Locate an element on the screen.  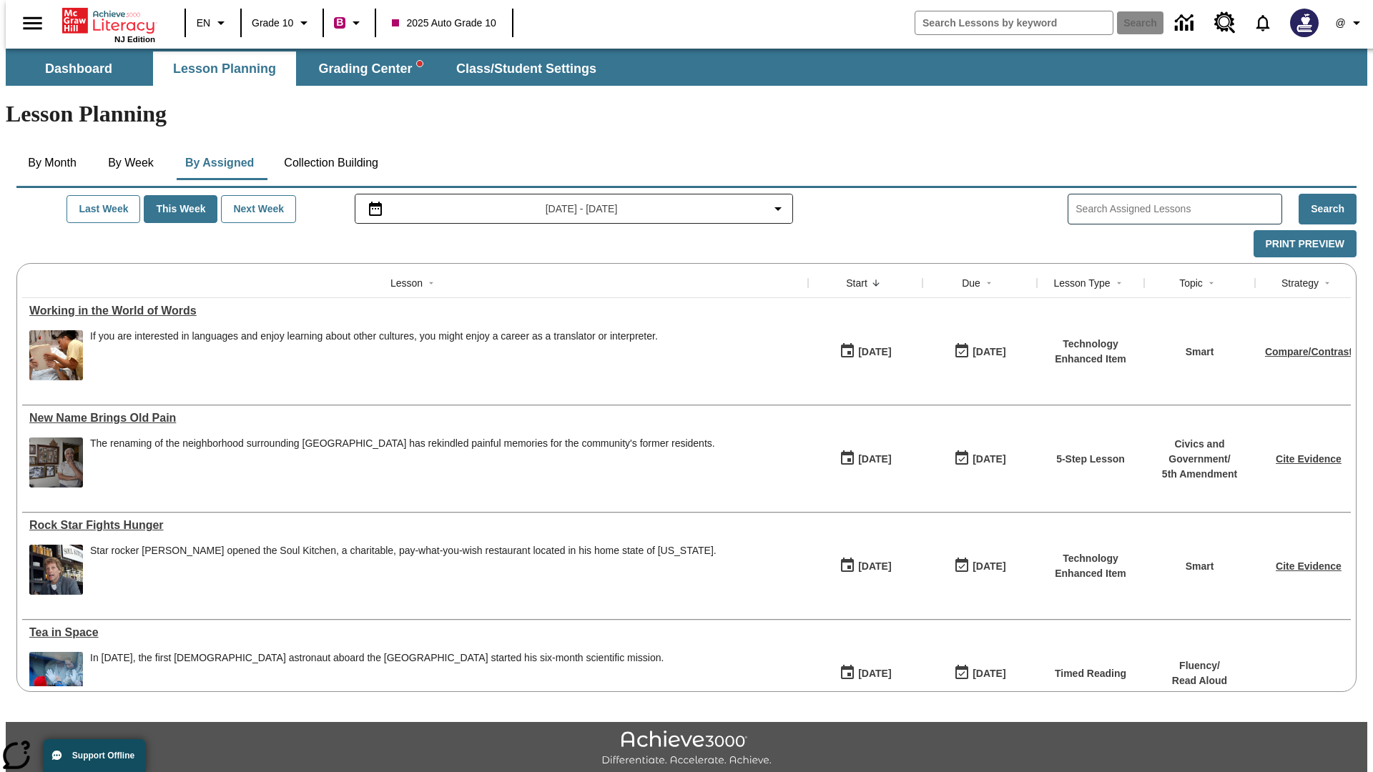
button: 10/07/25: Last day the lesson can be accessed is located at coordinates (979, 352).